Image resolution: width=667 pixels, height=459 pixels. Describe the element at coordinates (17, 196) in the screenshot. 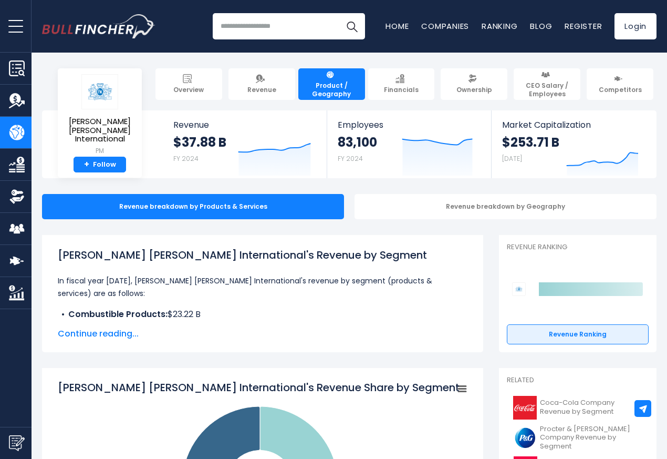

I see `img: Ownership` at that location.